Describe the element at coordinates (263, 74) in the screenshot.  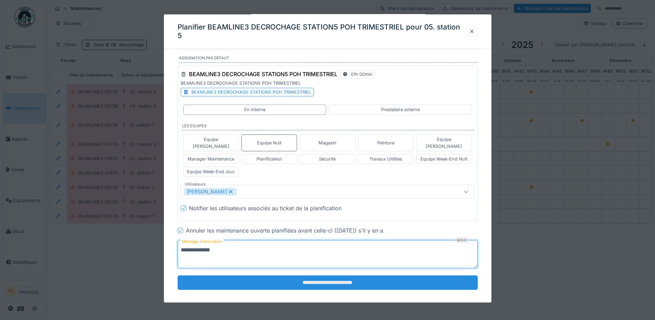
I see `h3: BEAMLINE3 DECROCHAGE STATION5 POH TRIMESTRIEL` at that location.